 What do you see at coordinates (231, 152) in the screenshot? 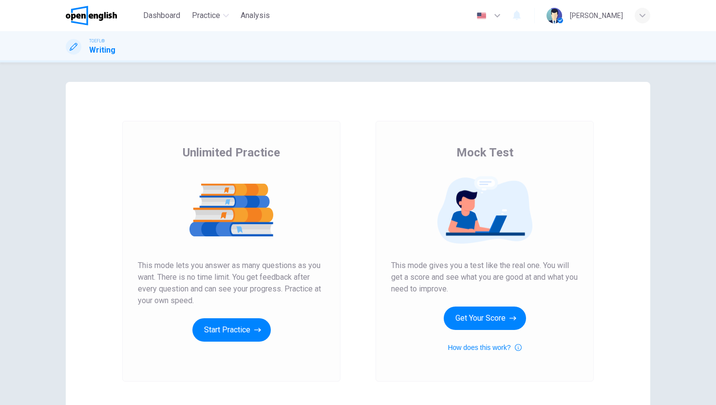
I see `span: Unlimited Practice` at bounding box center [231, 152].